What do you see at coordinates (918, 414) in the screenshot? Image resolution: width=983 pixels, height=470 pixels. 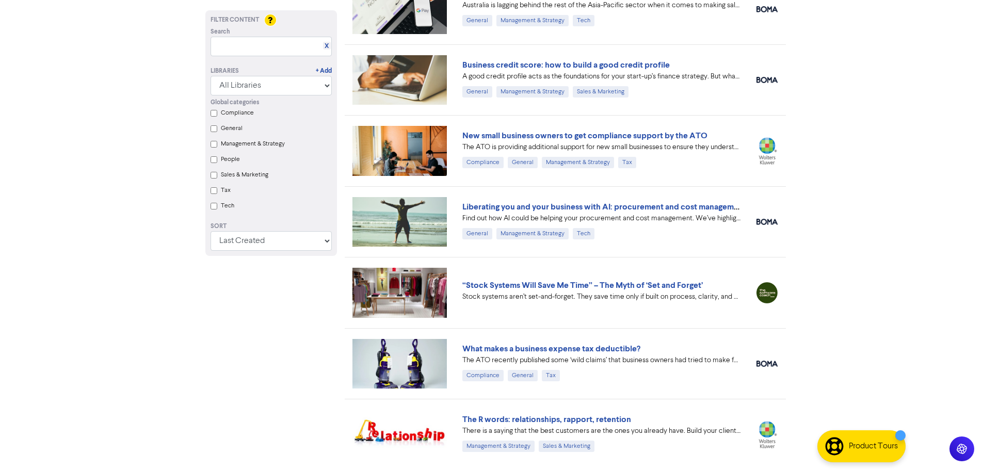 I see `div: Chat Widget` at bounding box center [918, 414].